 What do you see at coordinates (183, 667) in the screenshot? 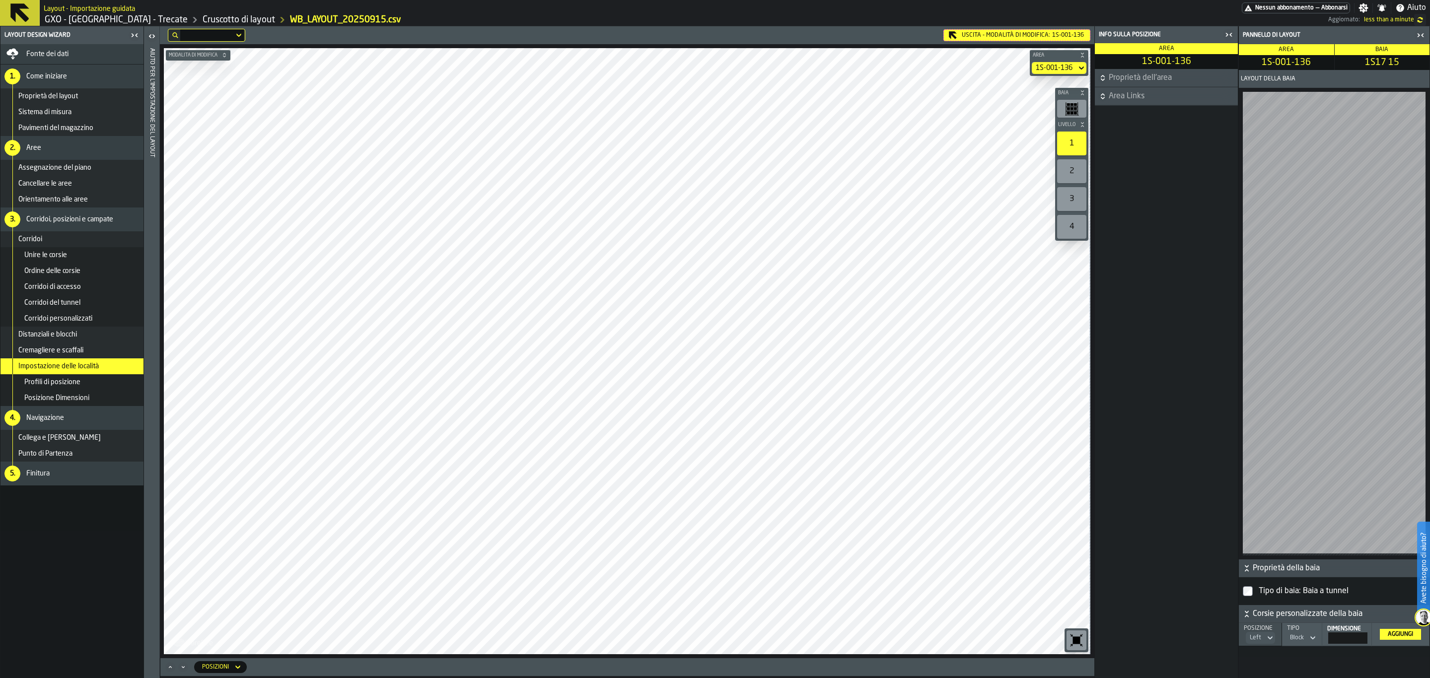
I see `button: Minimize` at bounding box center [183, 667].